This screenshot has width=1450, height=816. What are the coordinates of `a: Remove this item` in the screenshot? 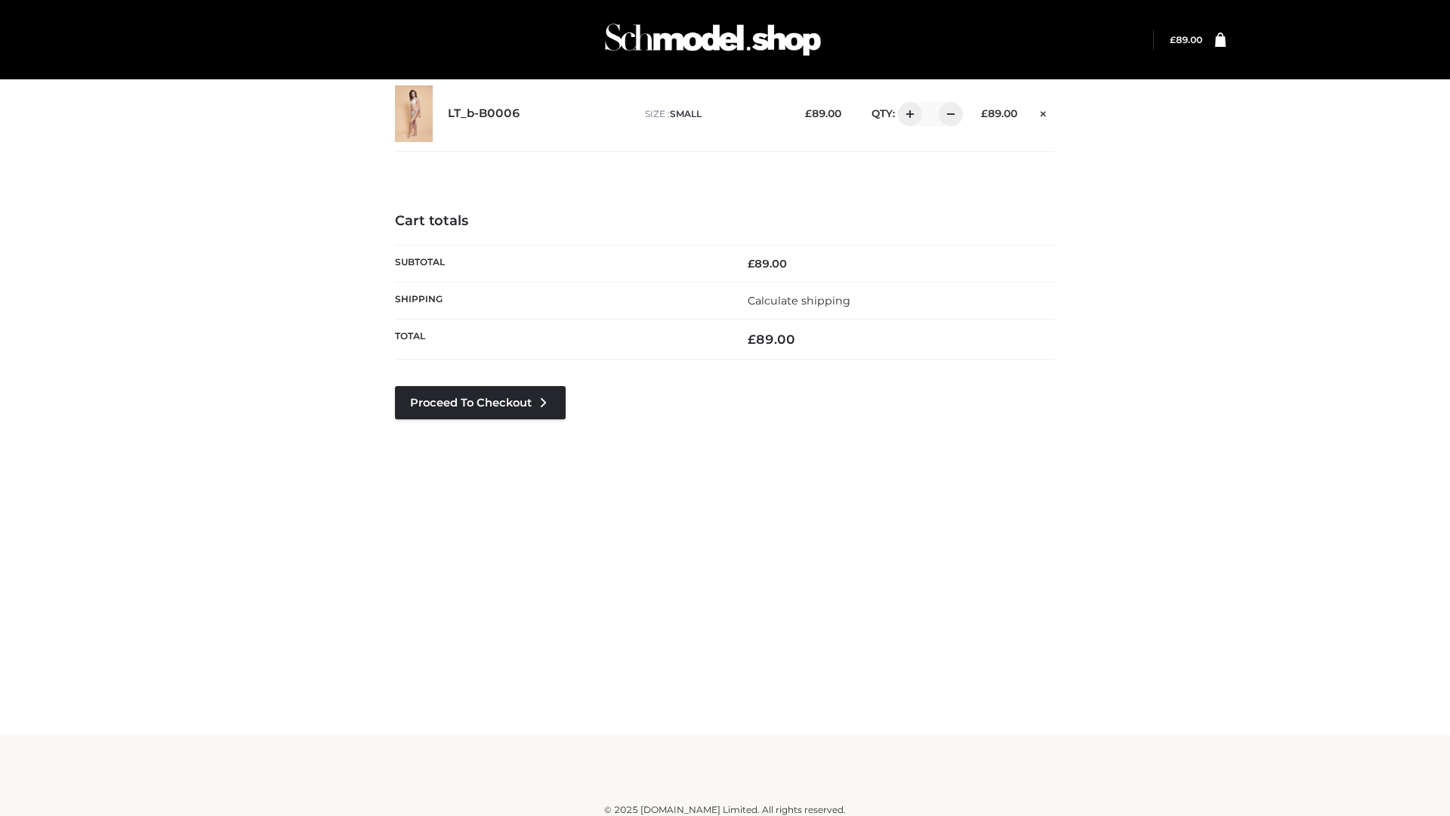 It's located at (1044, 112).